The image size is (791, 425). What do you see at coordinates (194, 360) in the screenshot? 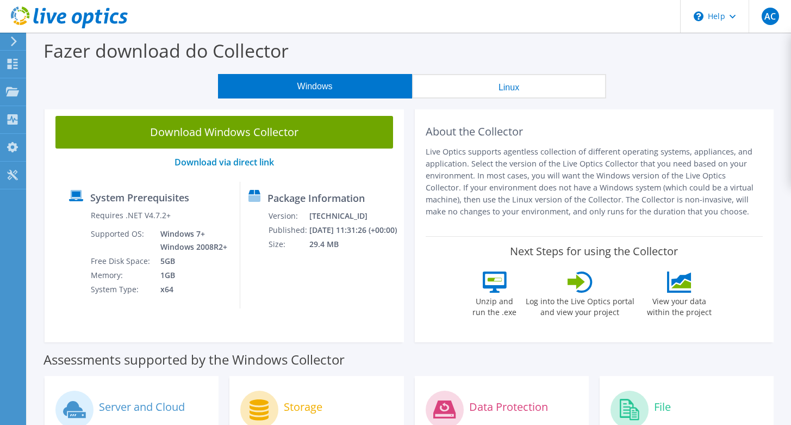
I see `label: Assessments supported by the Windows Collector` at bounding box center [194, 360].